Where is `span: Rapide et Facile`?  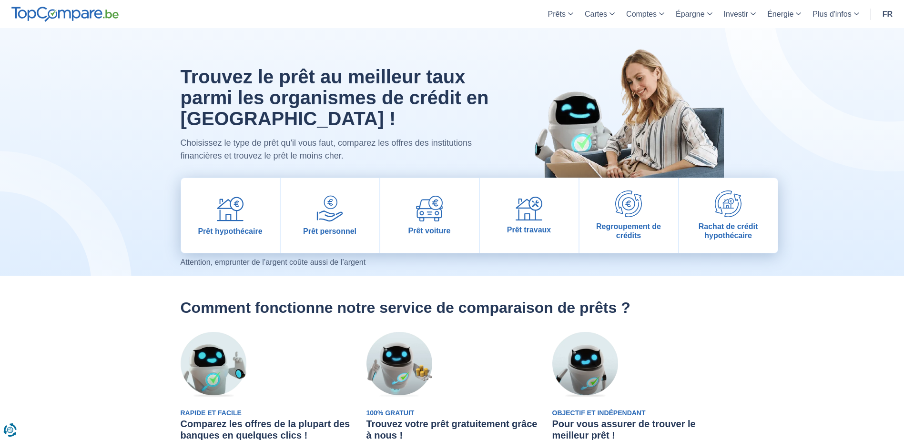
span: Rapide et Facile is located at coordinates (211, 413).